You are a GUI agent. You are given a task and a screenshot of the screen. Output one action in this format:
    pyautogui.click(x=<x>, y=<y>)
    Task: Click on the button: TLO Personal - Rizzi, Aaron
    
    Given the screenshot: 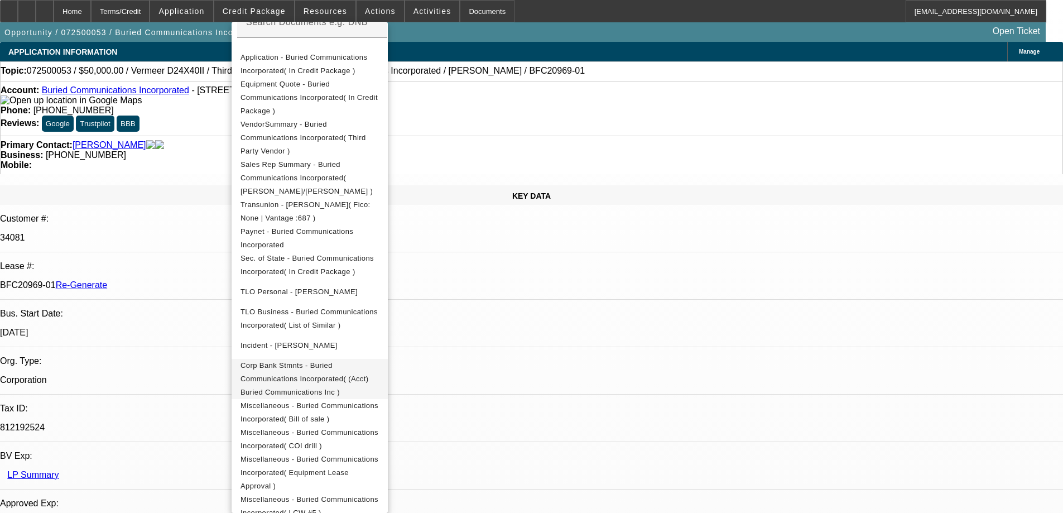 What is the action you would take?
    pyautogui.click(x=310, y=292)
    